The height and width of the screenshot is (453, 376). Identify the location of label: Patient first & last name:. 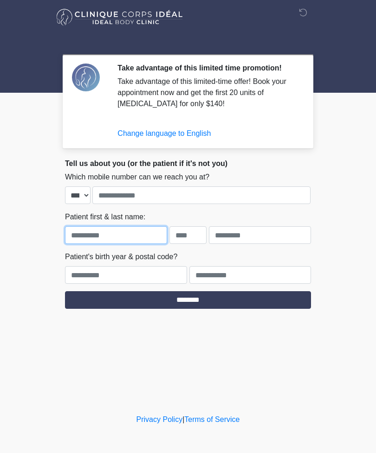
(105, 217).